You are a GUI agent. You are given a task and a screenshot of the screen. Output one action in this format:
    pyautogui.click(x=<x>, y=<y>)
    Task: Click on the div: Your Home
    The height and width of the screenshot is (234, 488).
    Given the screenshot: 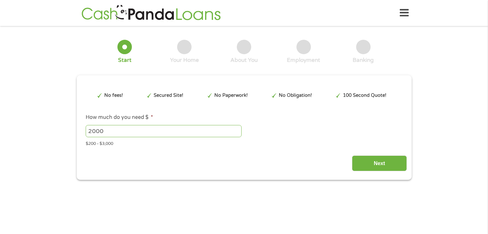 What is the action you would take?
    pyautogui.click(x=185, y=60)
    